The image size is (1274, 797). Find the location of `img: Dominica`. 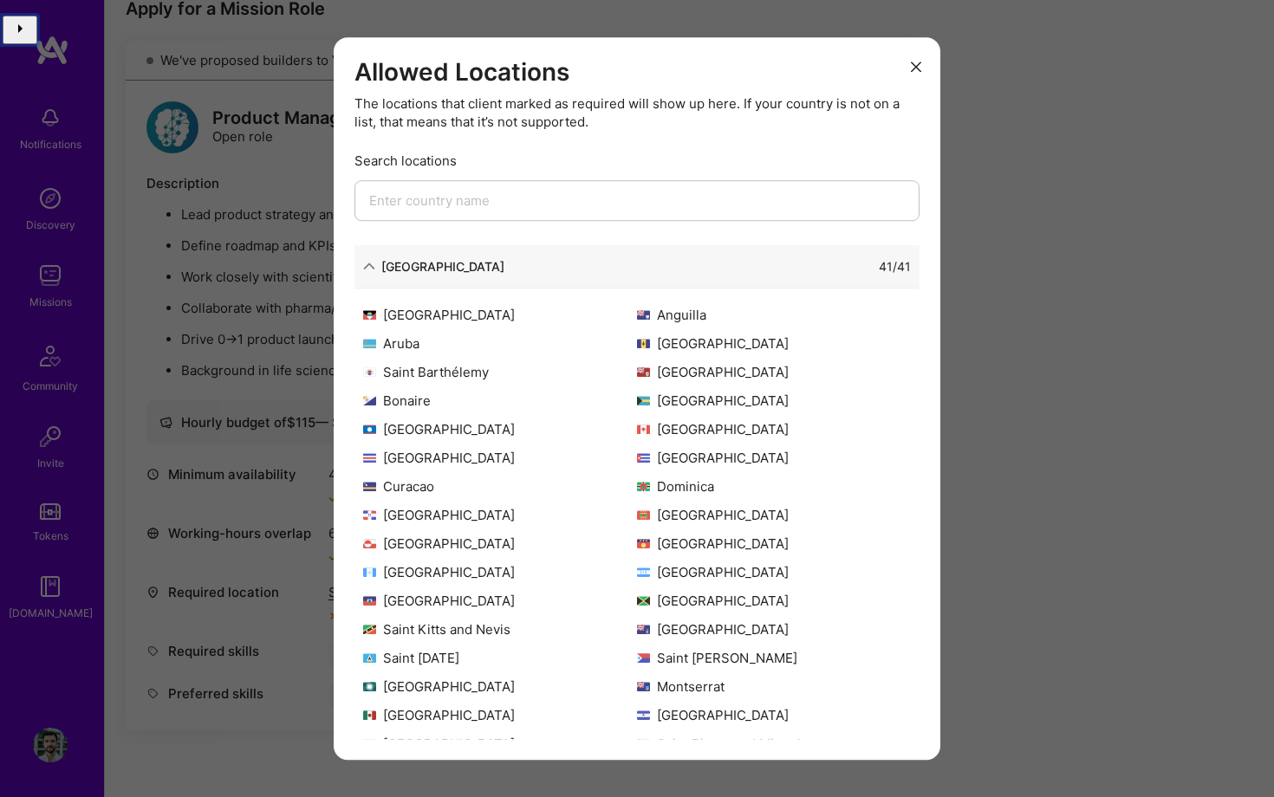

img: Dominica is located at coordinates (643, 486).